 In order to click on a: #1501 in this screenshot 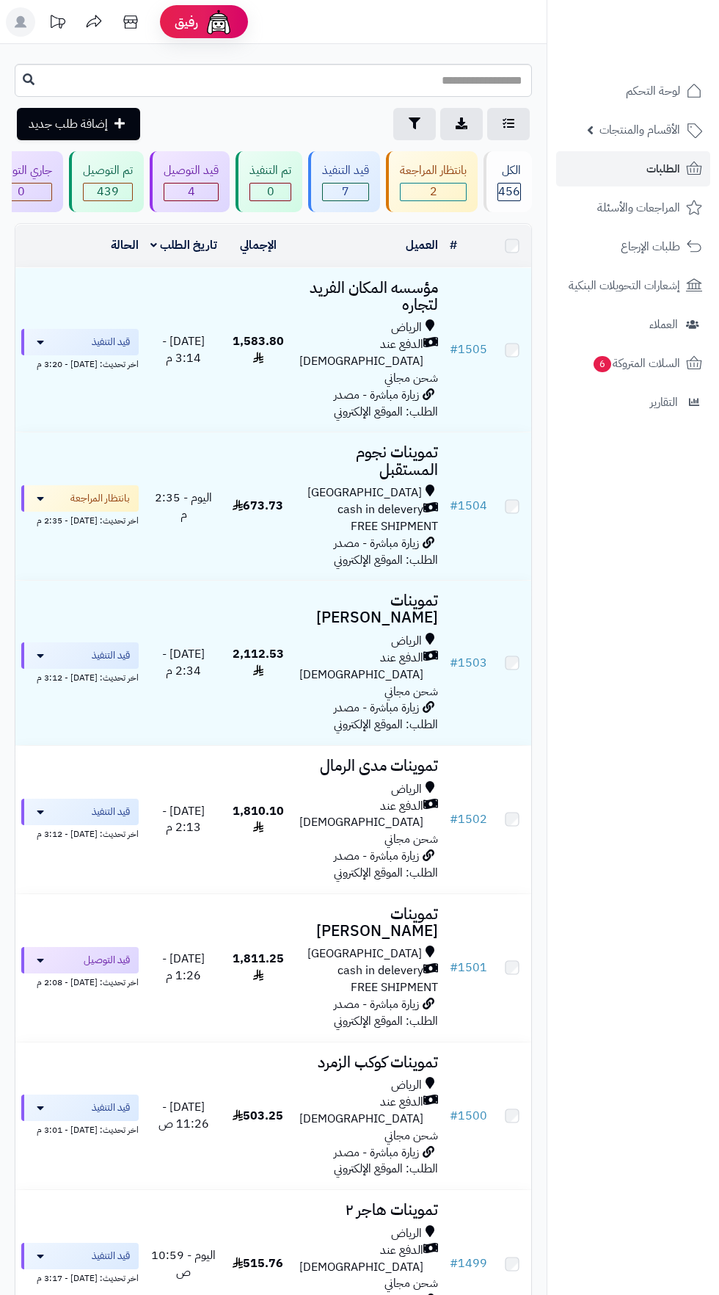, I will do `click(468, 967)`.